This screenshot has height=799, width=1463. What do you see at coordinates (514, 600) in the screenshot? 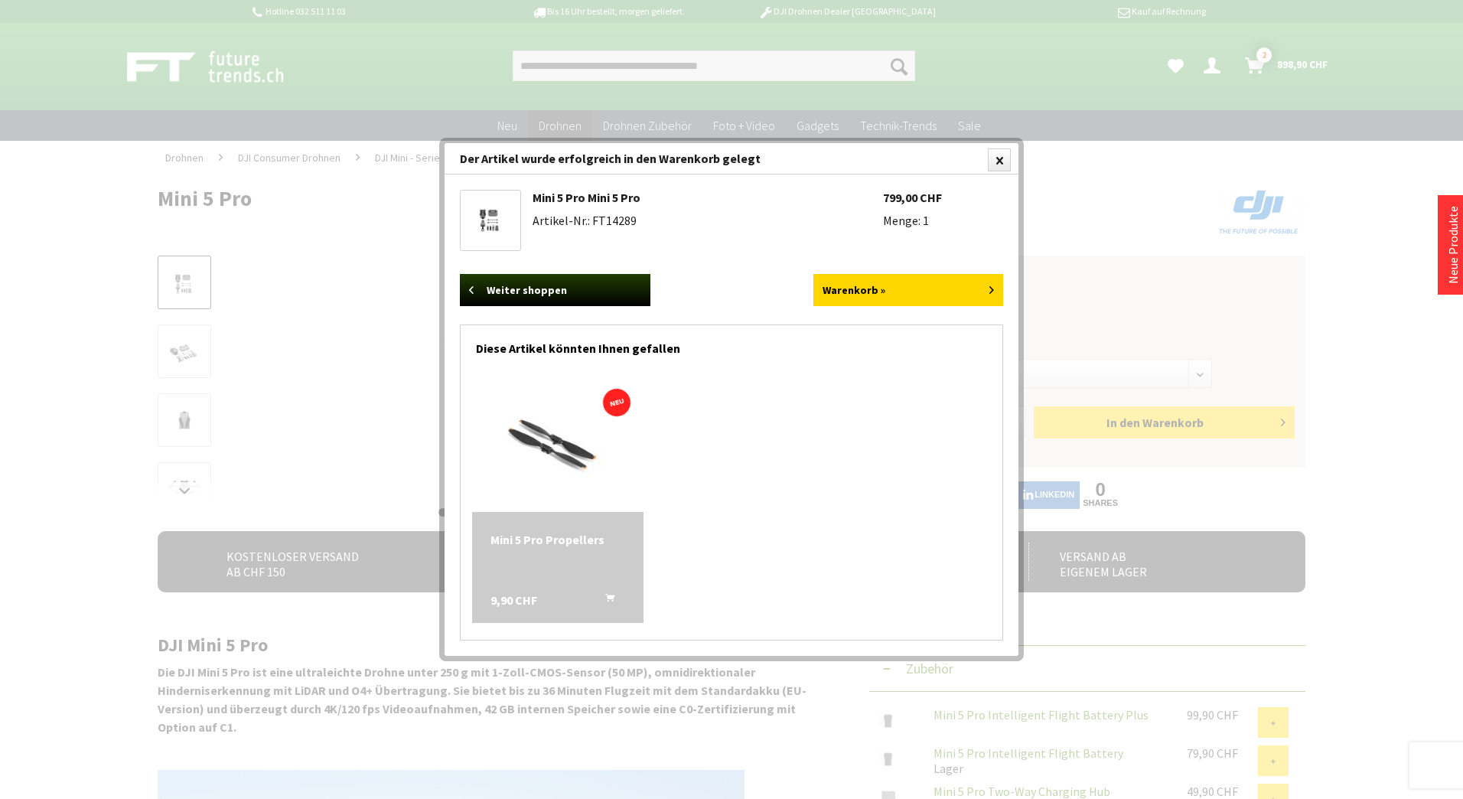
I see `span: 9,90 CHF` at bounding box center [514, 600].